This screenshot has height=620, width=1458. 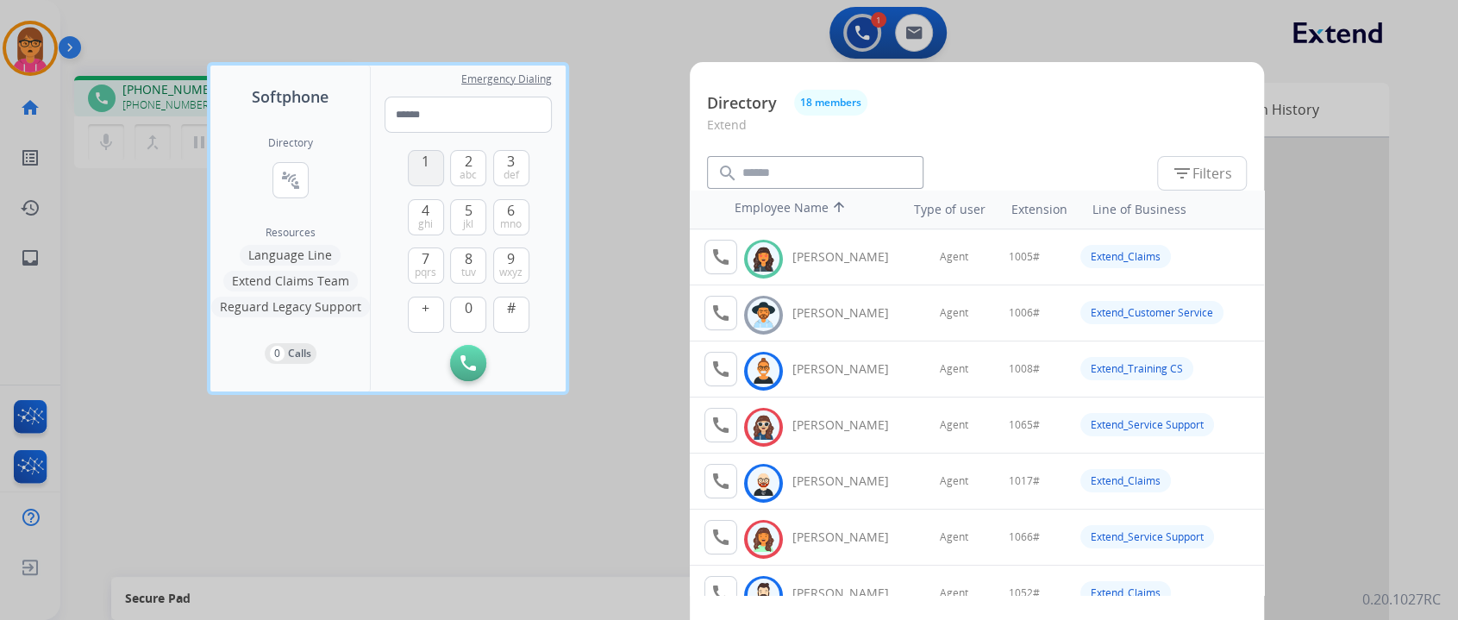 I want to click on button: 9wxyz, so click(x=511, y=266).